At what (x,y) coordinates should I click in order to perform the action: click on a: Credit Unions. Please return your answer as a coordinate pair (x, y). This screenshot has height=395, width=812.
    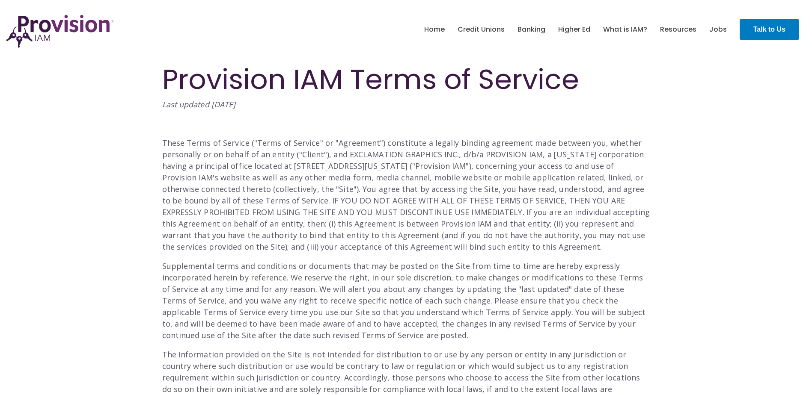
    Looking at the image, I should click on (481, 30).